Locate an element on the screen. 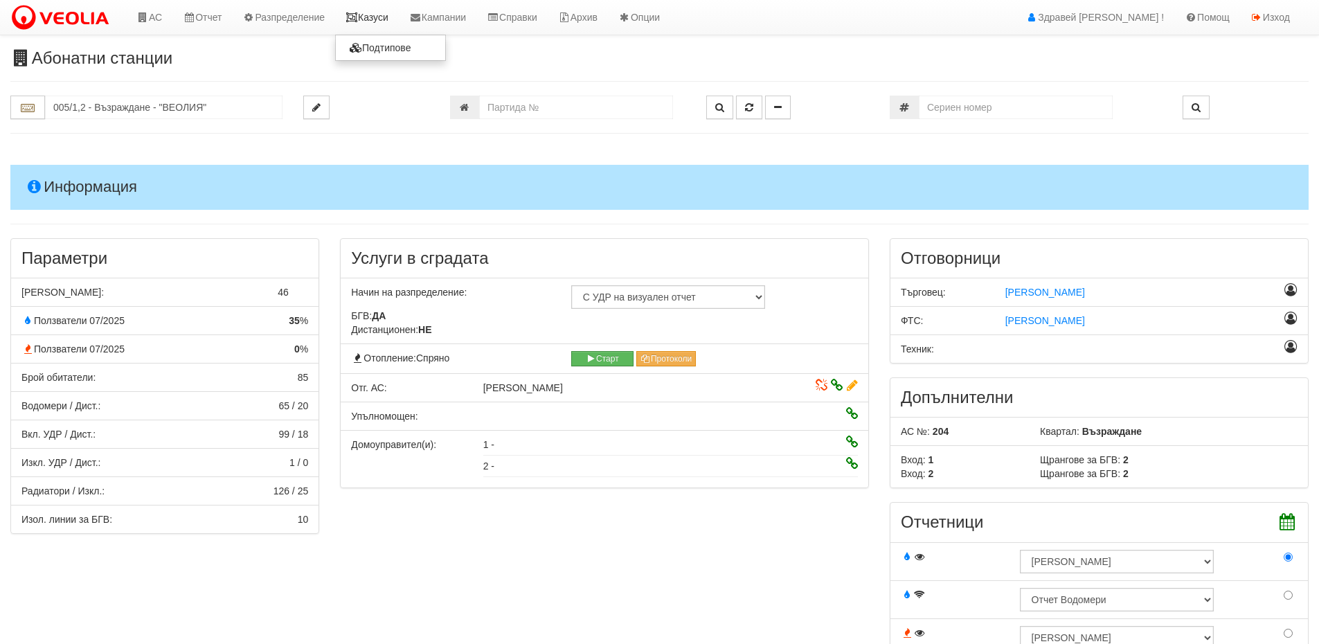 Image resolution: width=1319 pixels, height=644 pixels. input: Абонатна станция is located at coordinates (163, 107).